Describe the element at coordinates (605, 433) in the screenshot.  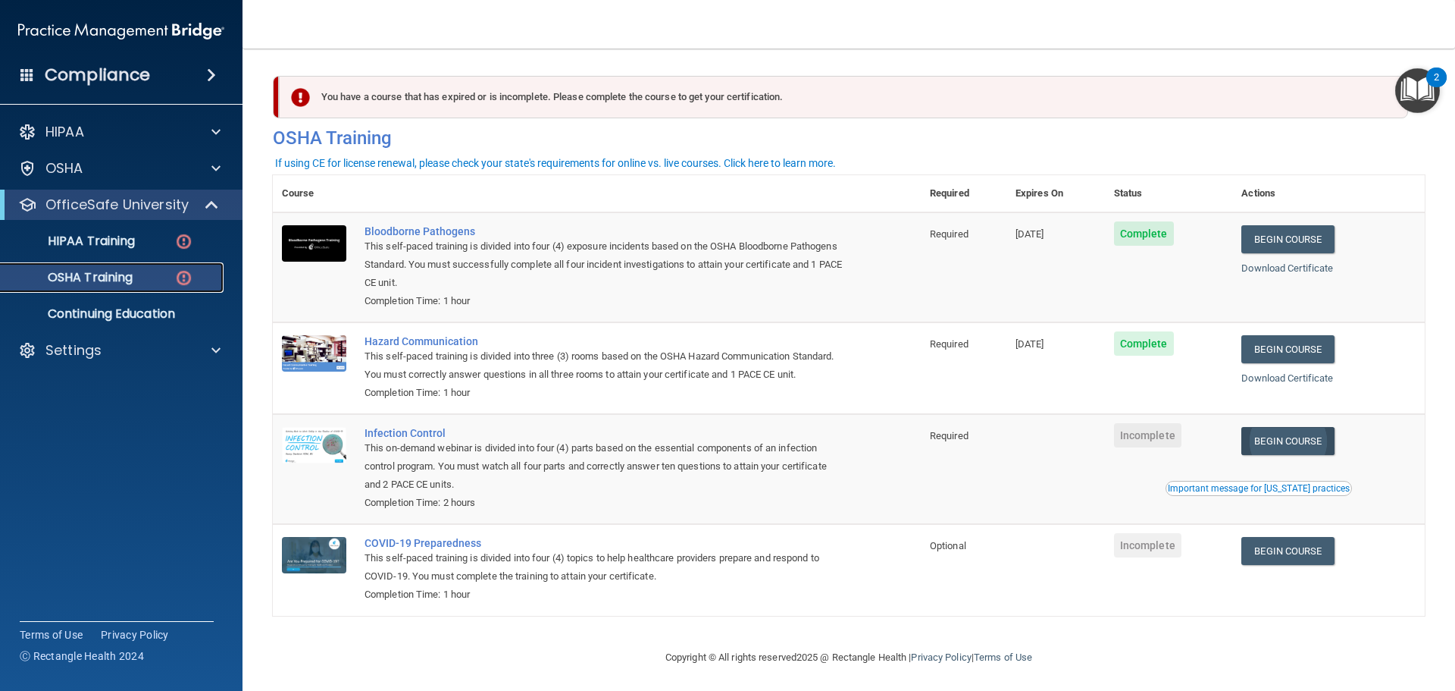
I see `a: Infection Control` at that location.